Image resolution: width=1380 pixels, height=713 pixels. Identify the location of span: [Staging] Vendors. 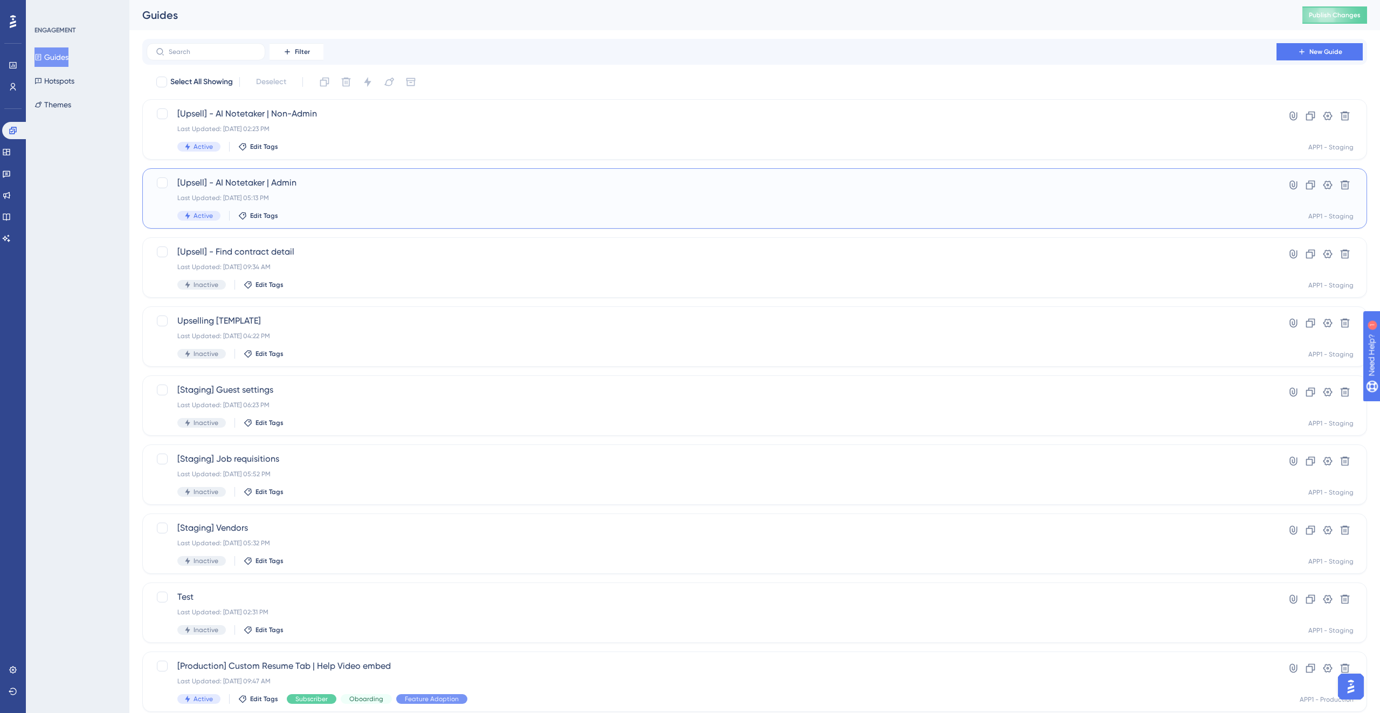
(712, 528).